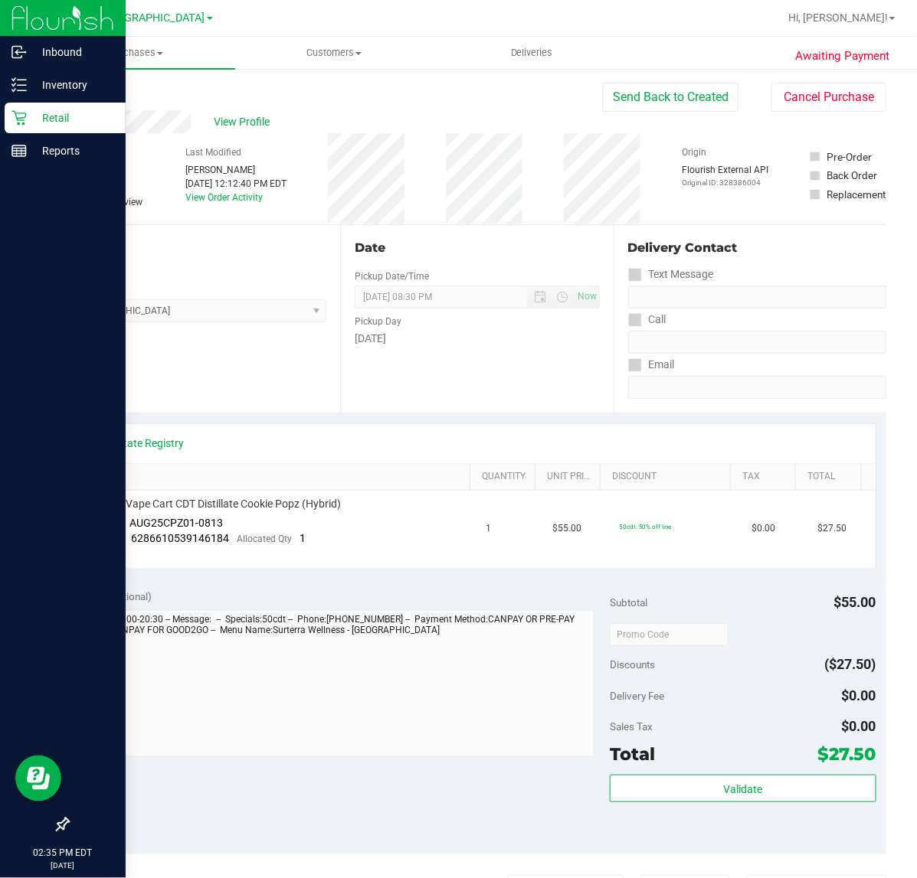 The height and width of the screenshot is (878, 917). I want to click on button: Validate, so click(742, 789).